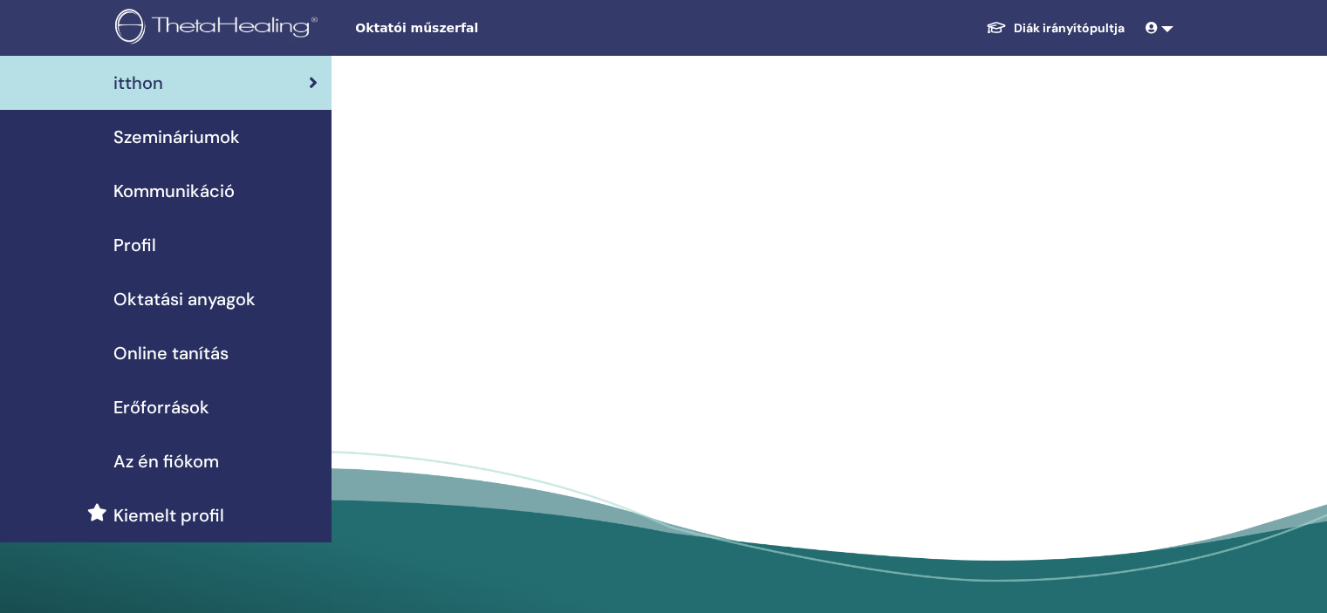 Image resolution: width=1327 pixels, height=613 pixels. I want to click on span: Kommunikáció, so click(174, 191).